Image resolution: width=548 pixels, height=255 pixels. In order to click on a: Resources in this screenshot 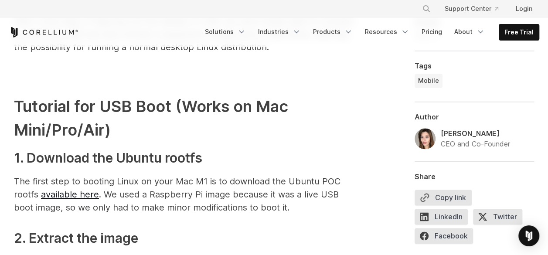, I will do `click(387, 32)`.